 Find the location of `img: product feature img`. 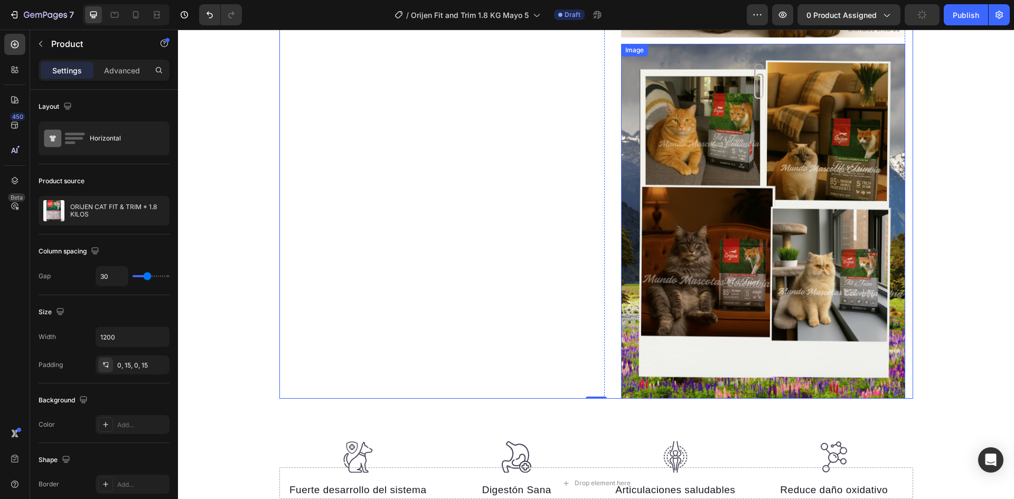

img: product feature img is located at coordinates (54, 211).